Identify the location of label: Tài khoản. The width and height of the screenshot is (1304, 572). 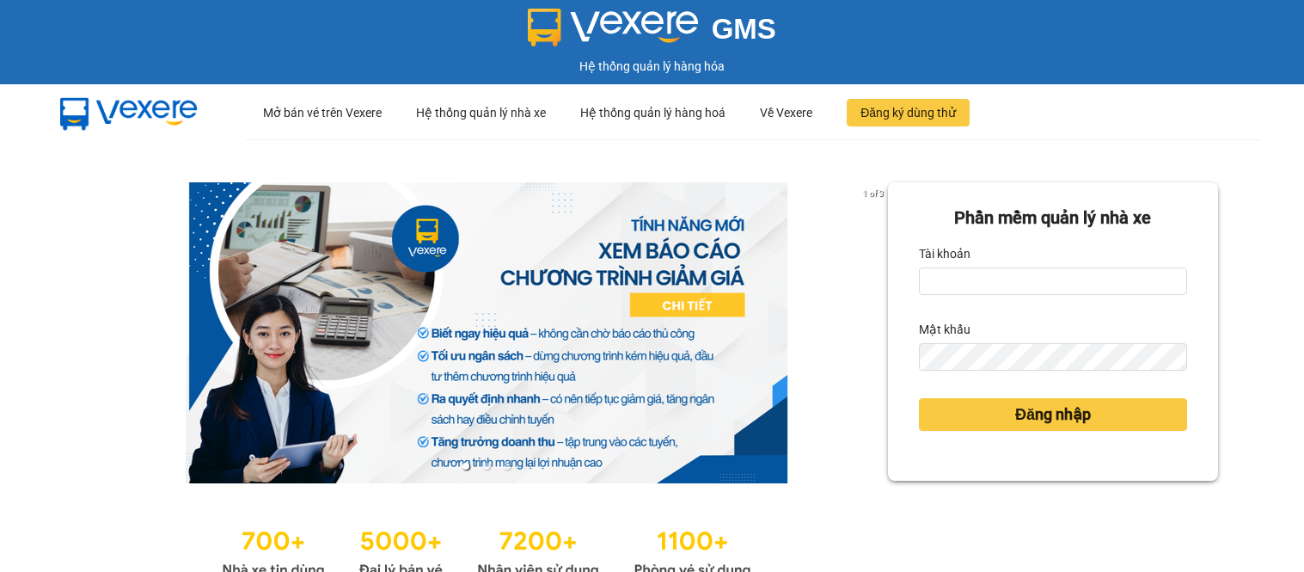
(945, 254).